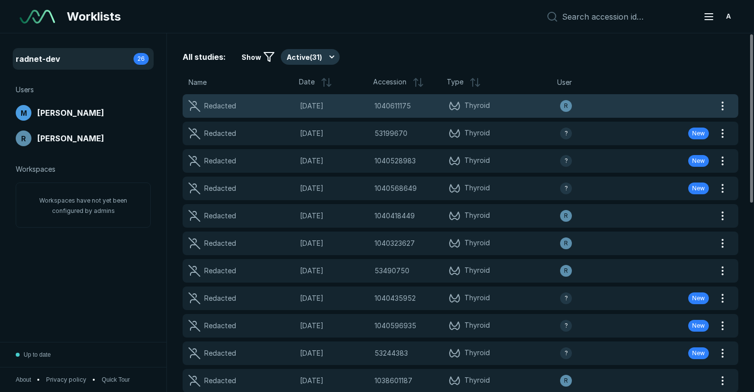 This screenshot has height=392, width=754. I want to click on span: Up to date, so click(37, 355).